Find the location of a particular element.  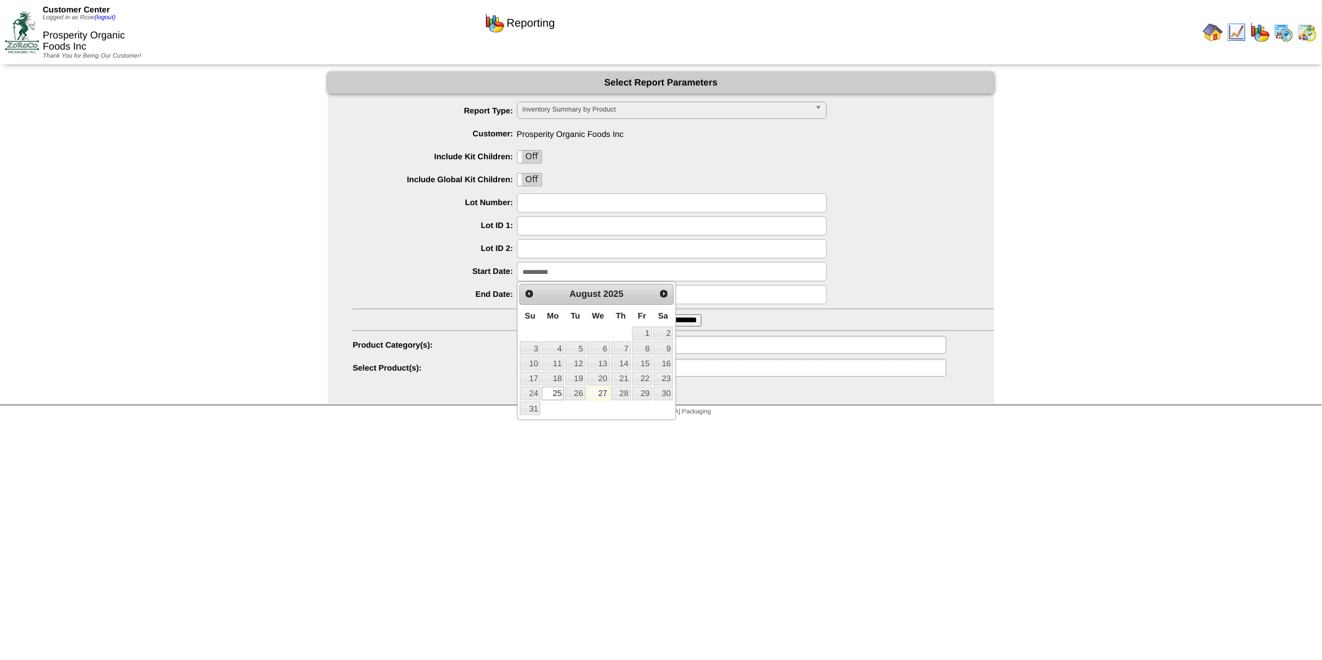

a: 13 is located at coordinates (598, 363).